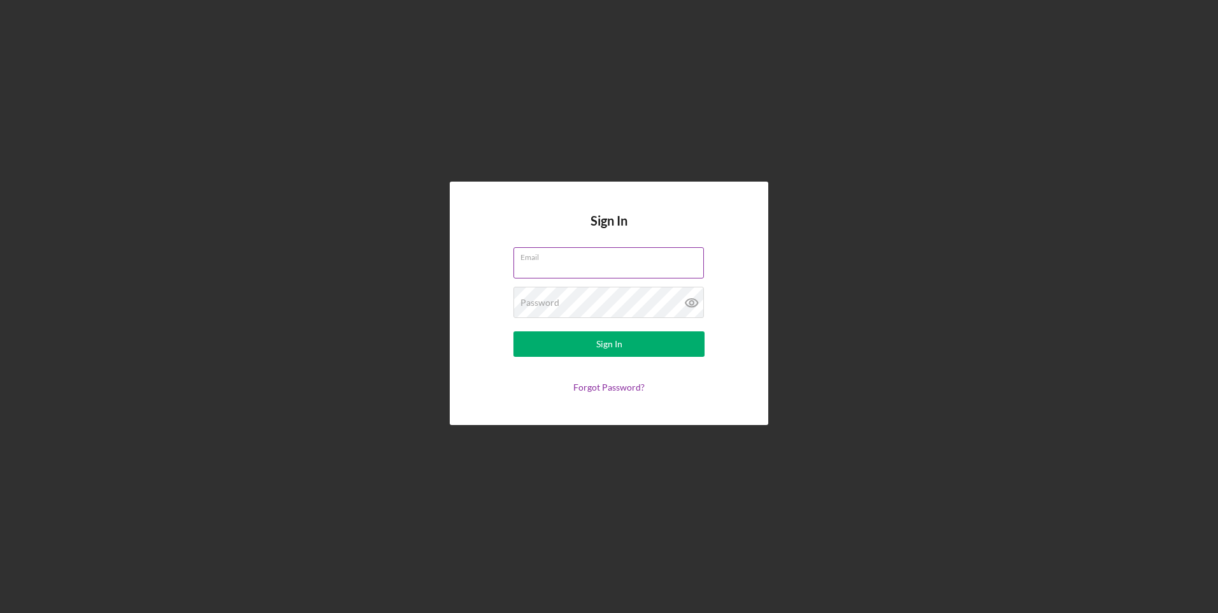 Image resolution: width=1218 pixels, height=613 pixels. Describe the element at coordinates (609, 230) in the screenshot. I see `h4: Sign In` at that location.